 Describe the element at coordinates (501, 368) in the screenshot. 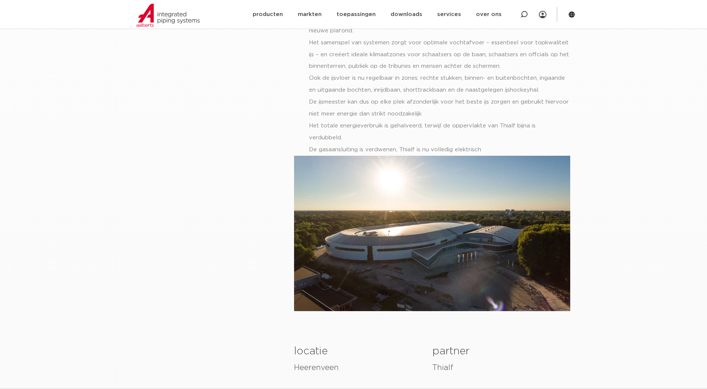

I see `h4: Thialf` at that location.